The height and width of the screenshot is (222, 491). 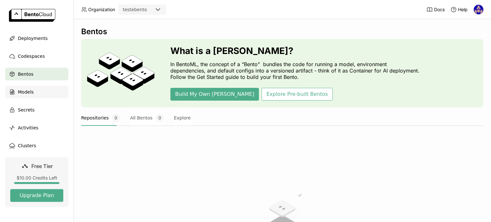 I want to click on span: Deployments, so click(x=33, y=38).